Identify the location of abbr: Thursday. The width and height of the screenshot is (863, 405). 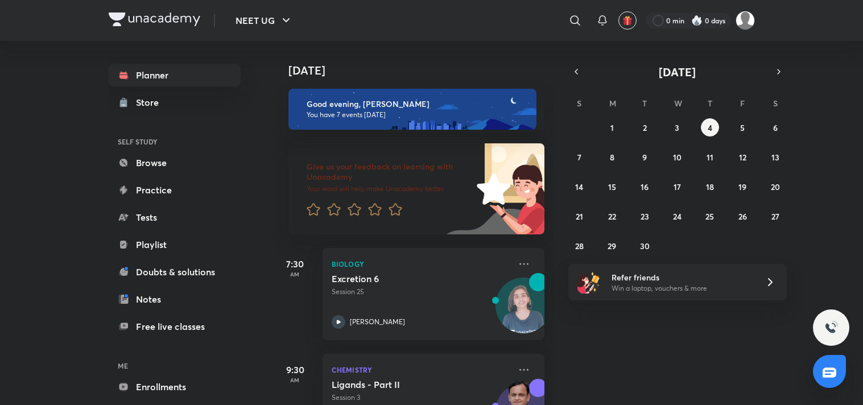
(710, 103).